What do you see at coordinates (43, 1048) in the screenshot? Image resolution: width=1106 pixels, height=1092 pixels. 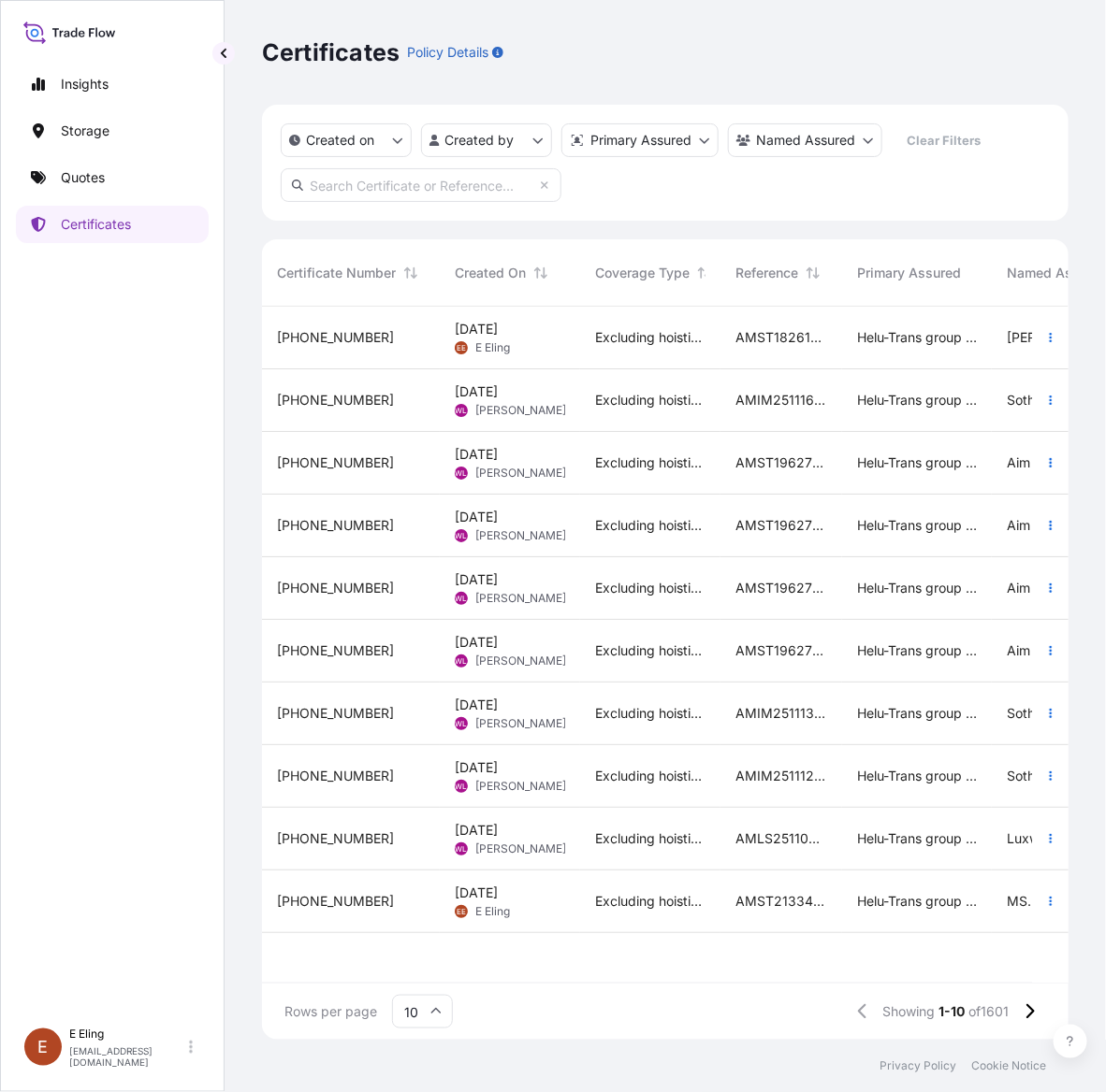 I see `span: E` at bounding box center [43, 1048].